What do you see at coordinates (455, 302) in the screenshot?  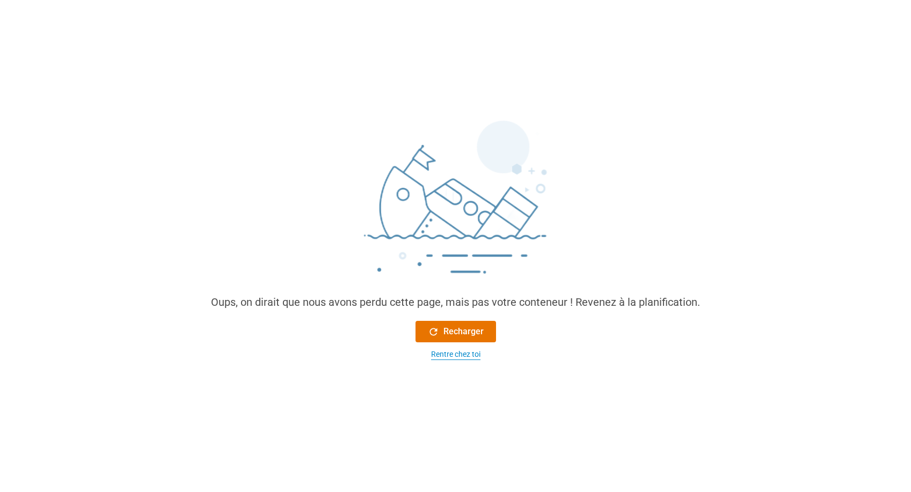 I see `div: Oups, on dirait que nous avons perdu cette page, mais pas votre conteneur ! Revenez à la planific...` at bounding box center [455, 302].